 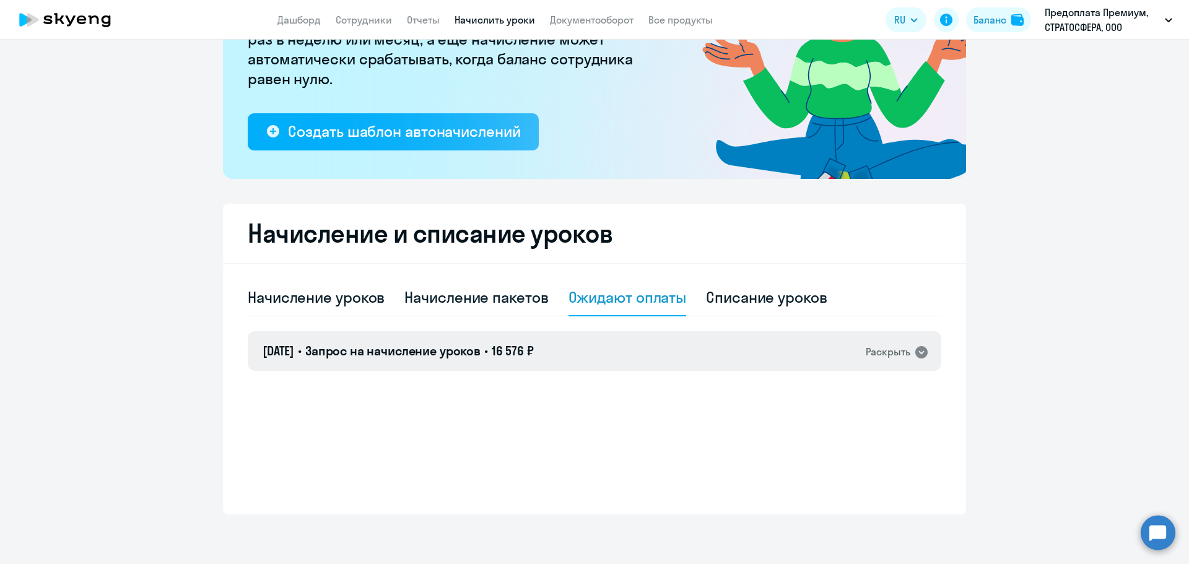 I want to click on p: Предоплата Премиум, СТРАТОСФЕРА, ООО, so click(x=1102, y=20).